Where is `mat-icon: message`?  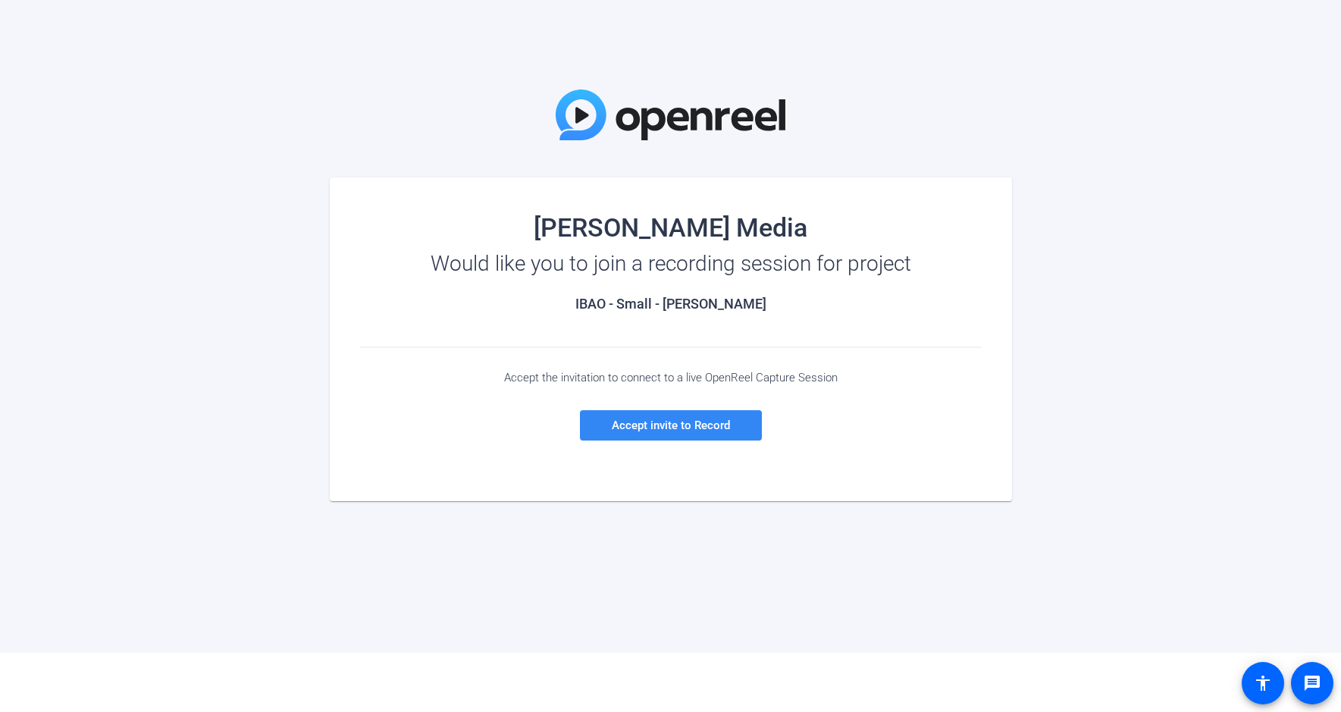 mat-icon: message is located at coordinates (1312, 683).